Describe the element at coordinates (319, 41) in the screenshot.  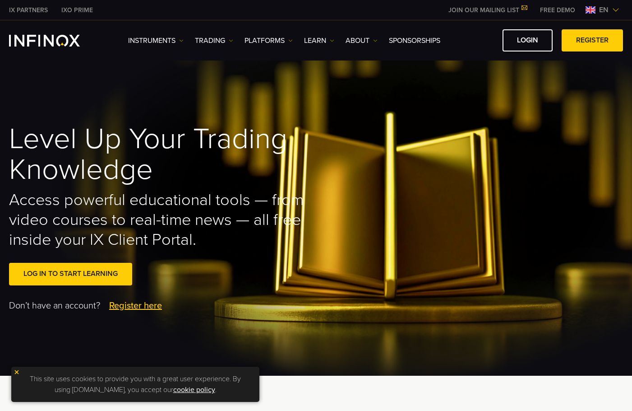
I see `a: Learn` at that location.